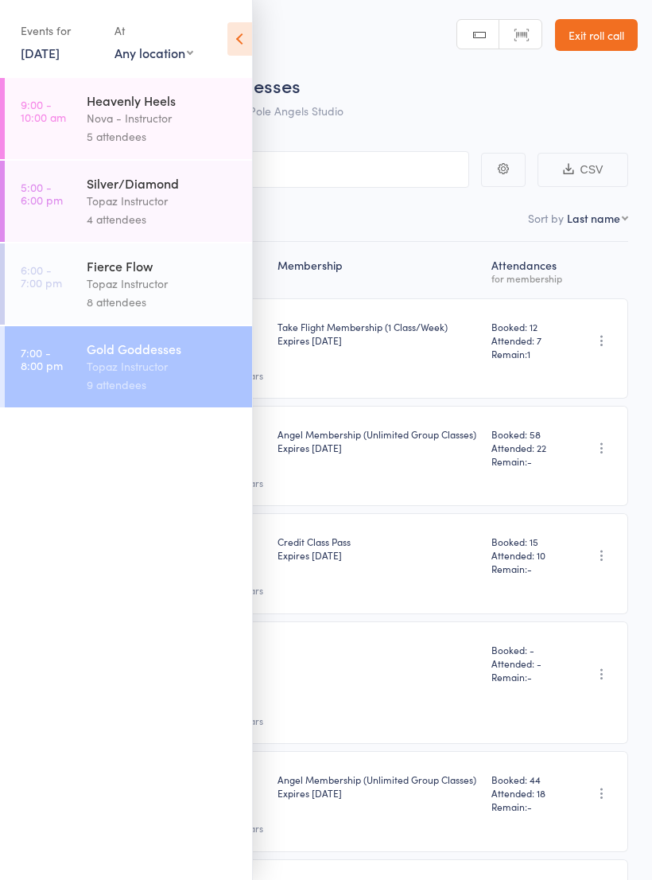  What do you see at coordinates (527, 340) in the screenshot?
I see `span: Attended: 7` at bounding box center [527, 340].